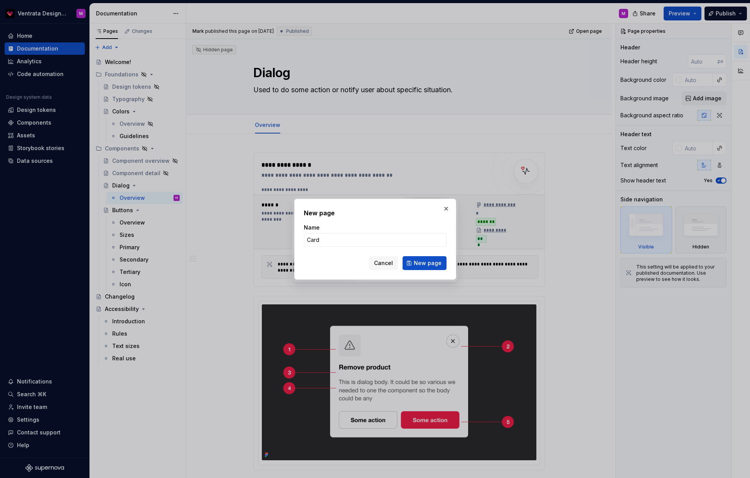  What do you see at coordinates (383, 263) in the screenshot?
I see `span: Cancel` at bounding box center [383, 263].